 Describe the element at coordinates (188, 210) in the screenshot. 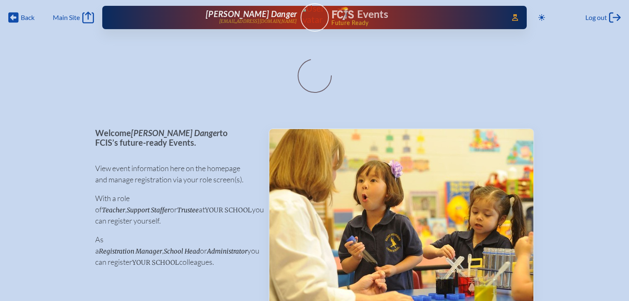

I see `span: Trustee` at that location.